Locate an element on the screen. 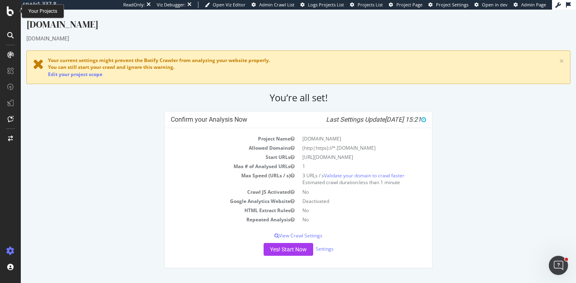 The image size is (576, 283). span: Open Viz Editor is located at coordinates (229, 4).